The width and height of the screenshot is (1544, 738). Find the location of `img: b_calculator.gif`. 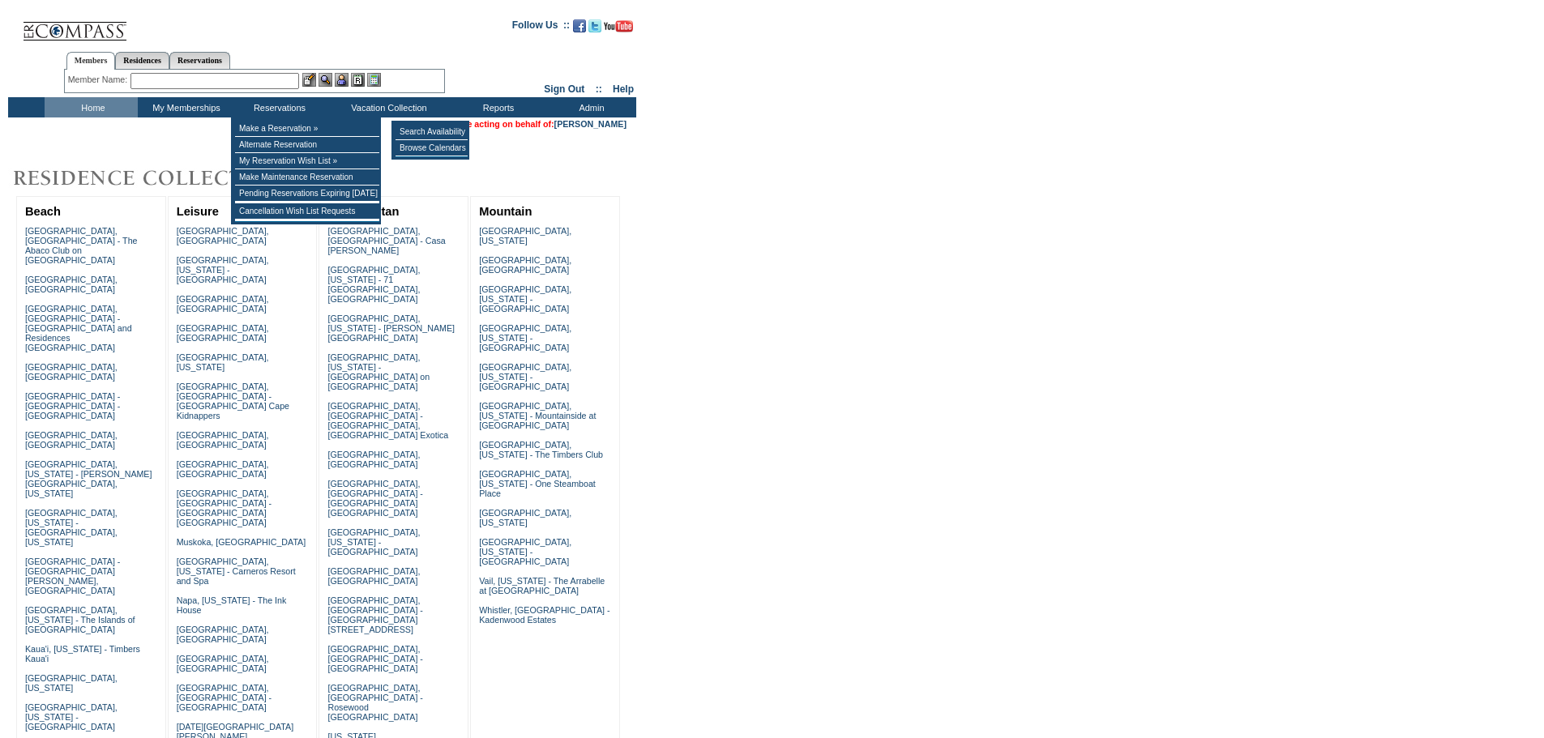

img: b_calculator.gif is located at coordinates (374, 79).